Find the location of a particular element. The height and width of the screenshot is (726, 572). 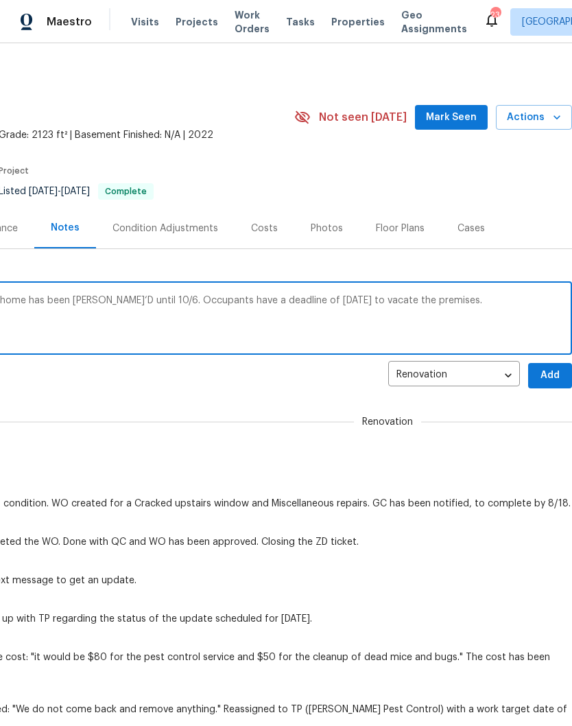

div: Floor Plans is located at coordinates (400, 228).